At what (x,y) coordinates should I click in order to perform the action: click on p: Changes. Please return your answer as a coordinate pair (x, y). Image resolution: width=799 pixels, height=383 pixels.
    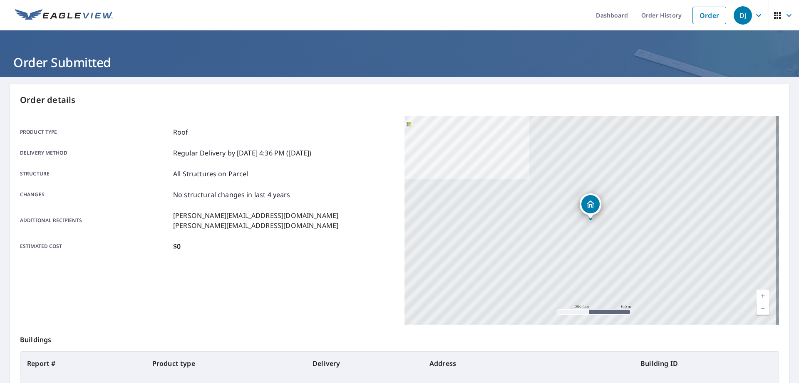
    Looking at the image, I should click on (95, 194).